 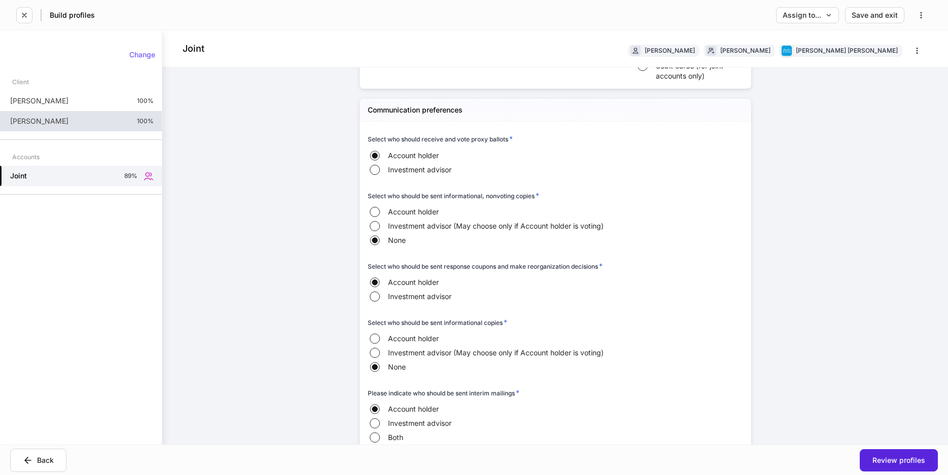 I want to click on h5: Build profiles, so click(x=72, y=15).